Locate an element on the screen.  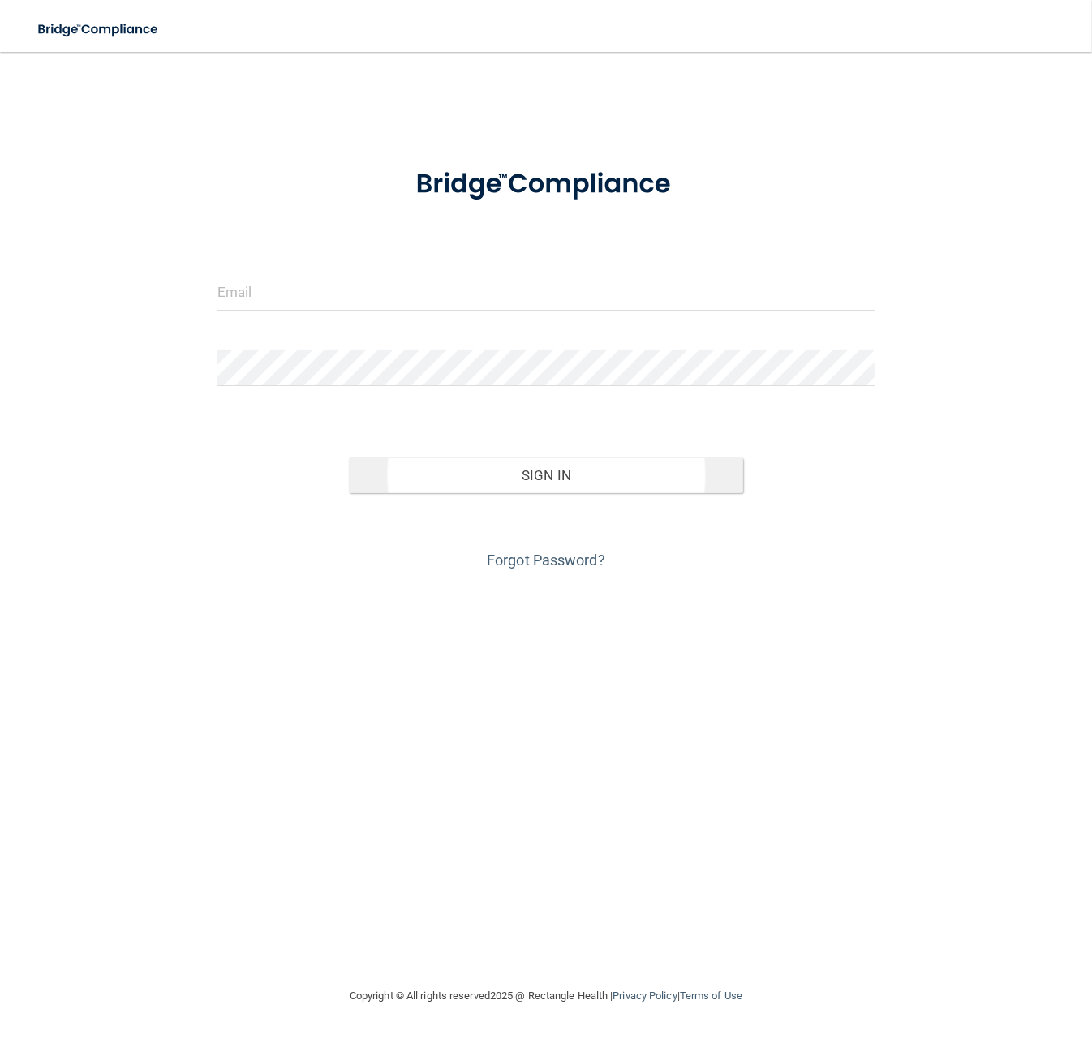
input: Email is located at coordinates (546, 292).